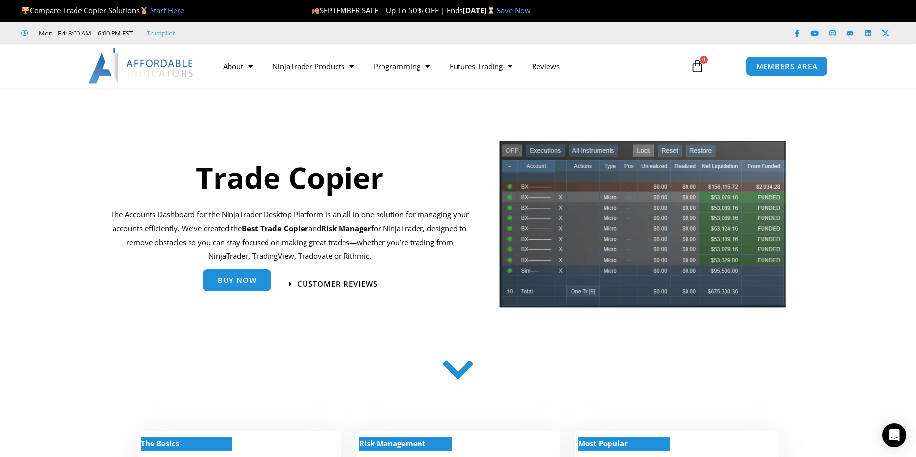 This screenshot has height=457, width=916. Describe the element at coordinates (392, 444) in the screenshot. I see `strong: Risk Management` at that location.